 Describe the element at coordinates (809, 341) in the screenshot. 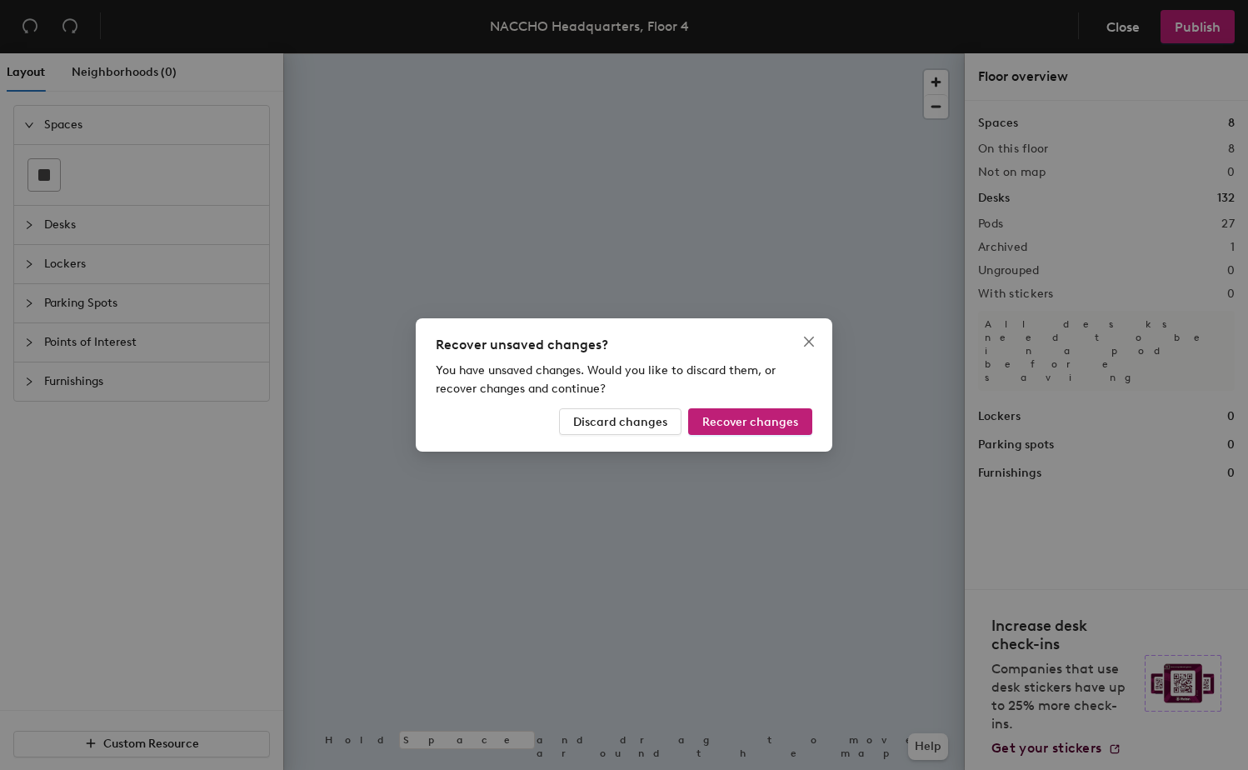

I see `span: close` at that location.